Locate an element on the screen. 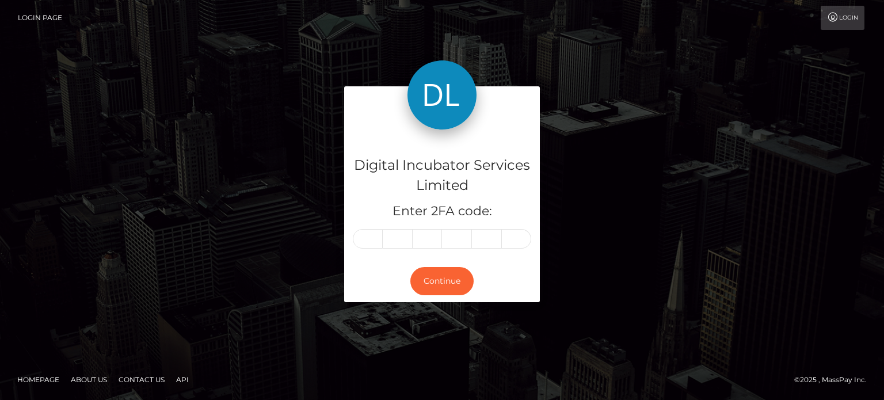  a: Homepage is located at coordinates (38, 379).